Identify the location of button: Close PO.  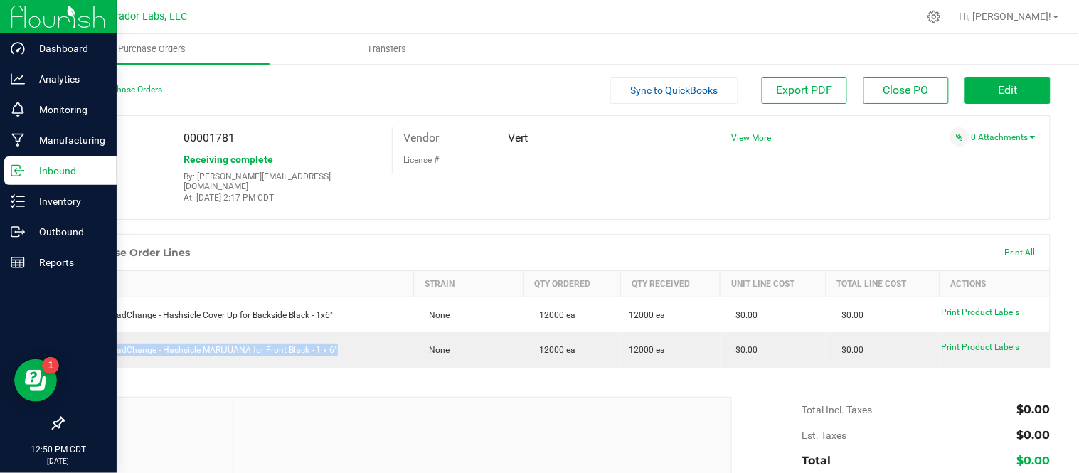
(906, 90).